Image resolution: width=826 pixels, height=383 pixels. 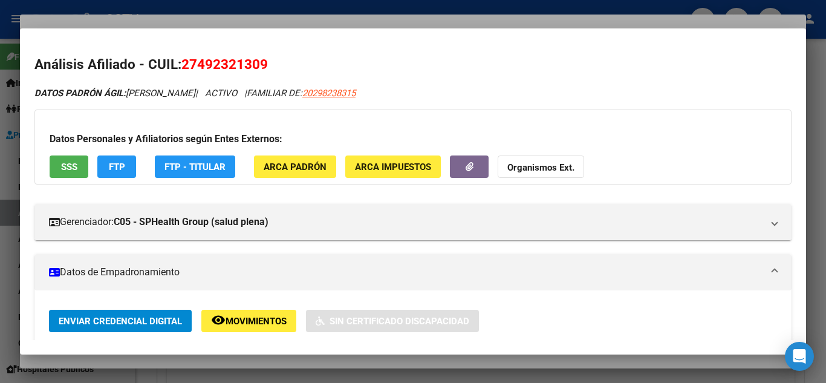 I want to click on button: Organismos Ext., so click(x=541, y=166).